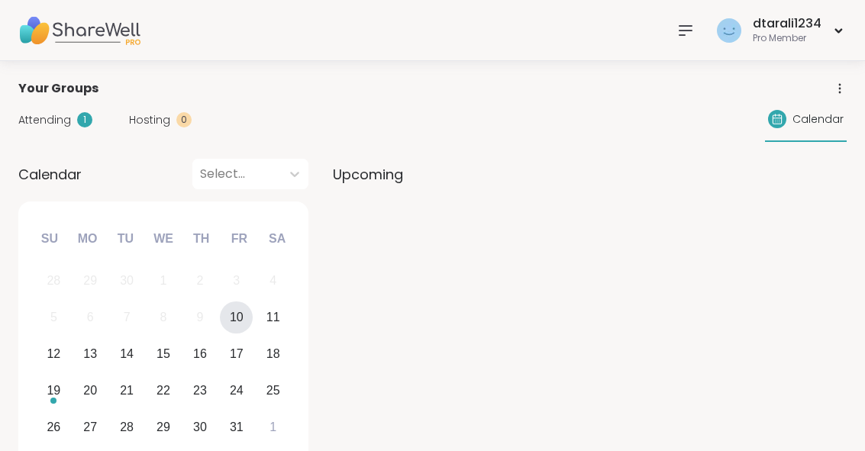  What do you see at coordinates (90, 390) in the screenshot?
I see `div: 20` at bounding box center [90, 390].